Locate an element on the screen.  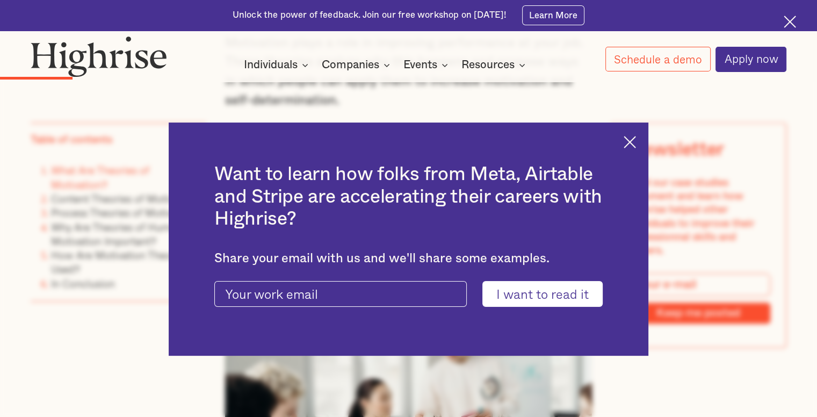
a: Apply now is located at coordinates (751, 59).